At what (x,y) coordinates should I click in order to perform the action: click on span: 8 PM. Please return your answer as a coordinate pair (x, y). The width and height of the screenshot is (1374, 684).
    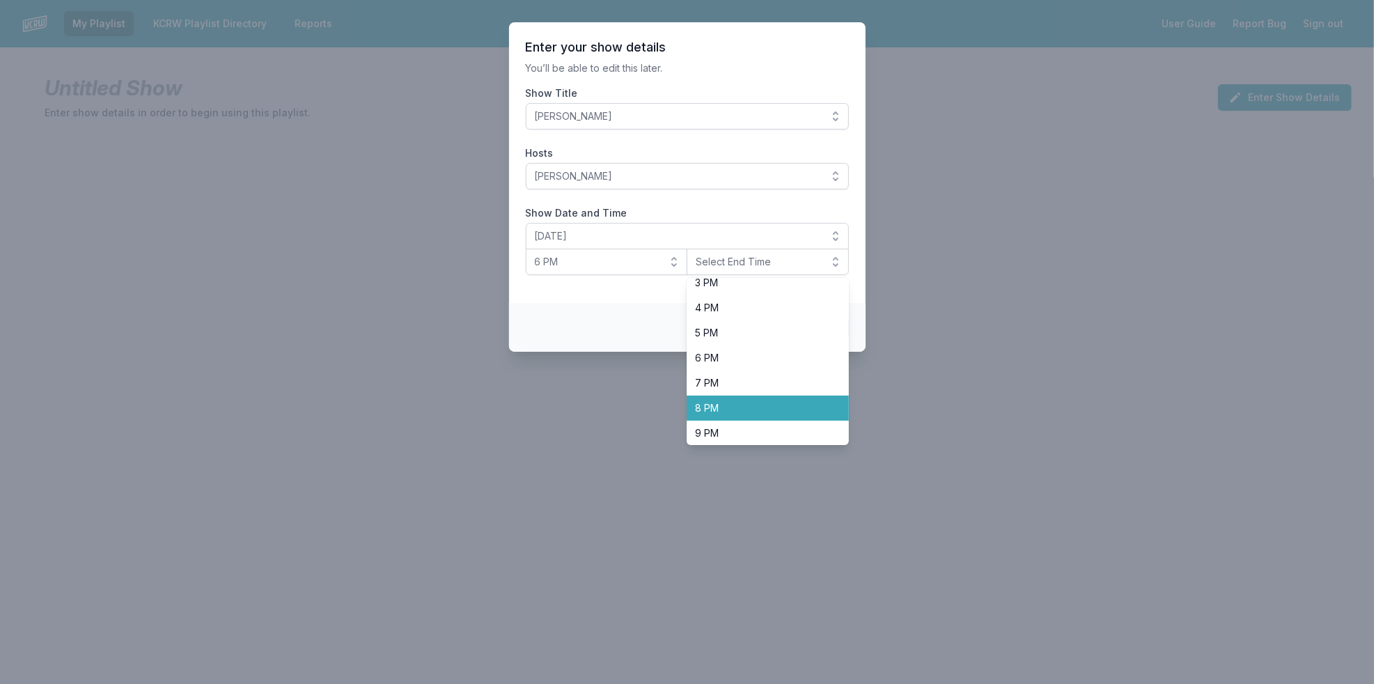
    Looking at the image, I should click on (759, 408).